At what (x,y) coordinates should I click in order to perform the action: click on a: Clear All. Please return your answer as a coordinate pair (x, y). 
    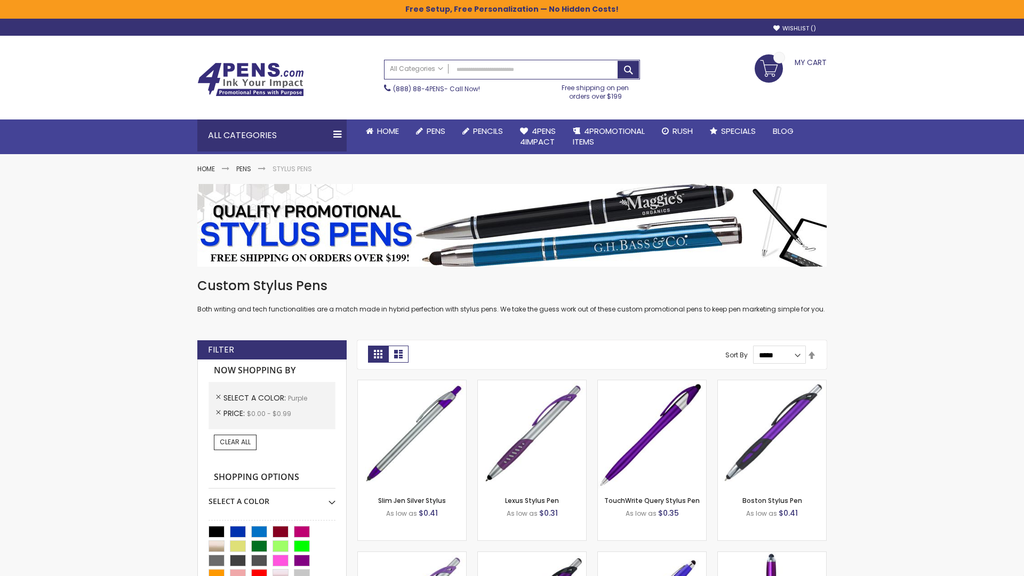
    Looking at the image, I should click on (235, 442).